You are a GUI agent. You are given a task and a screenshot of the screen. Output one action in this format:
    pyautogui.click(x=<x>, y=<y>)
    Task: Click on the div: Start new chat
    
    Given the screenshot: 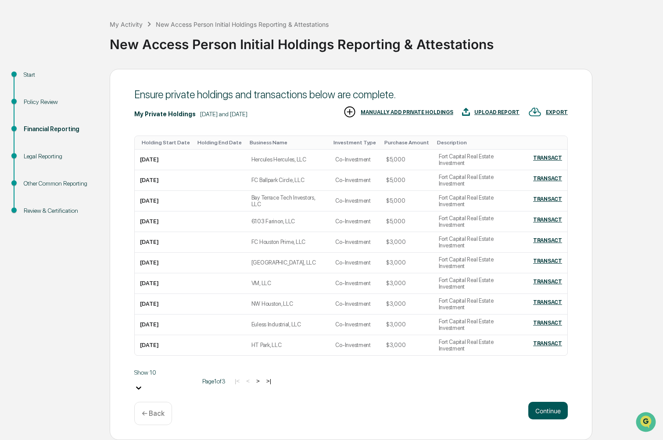 What is the action you would take?
    pyautogui.click(x=87, y=72)
    